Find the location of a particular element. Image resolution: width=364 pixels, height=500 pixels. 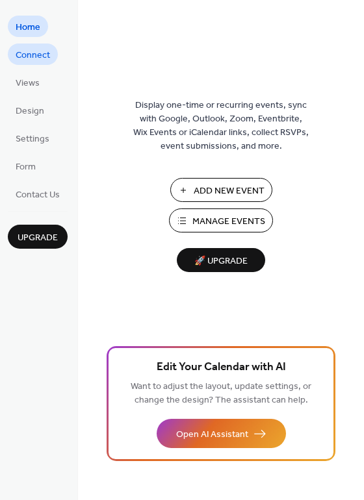

span: 🚀 Upgrade is located at coordinates (221, 261).